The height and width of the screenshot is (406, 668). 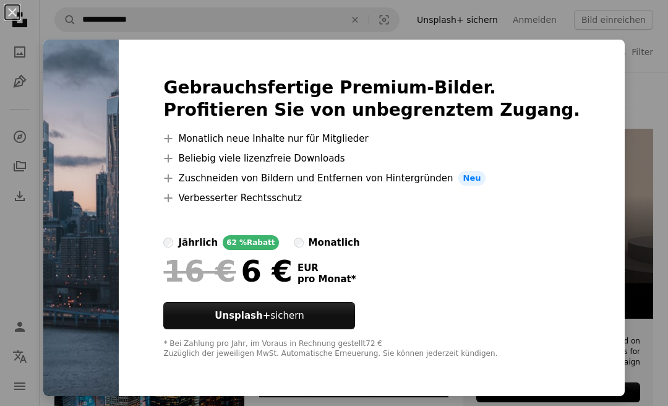 What do you see at coordinates (259, 315) in the screenshot?
I see `button: Unsplash+sichern` at bounding box center [259, 315].